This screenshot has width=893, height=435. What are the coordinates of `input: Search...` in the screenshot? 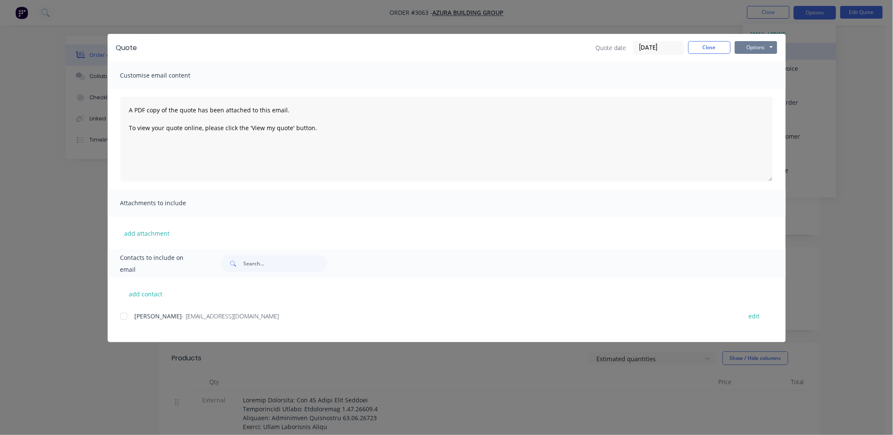 It's located at (285, 264).